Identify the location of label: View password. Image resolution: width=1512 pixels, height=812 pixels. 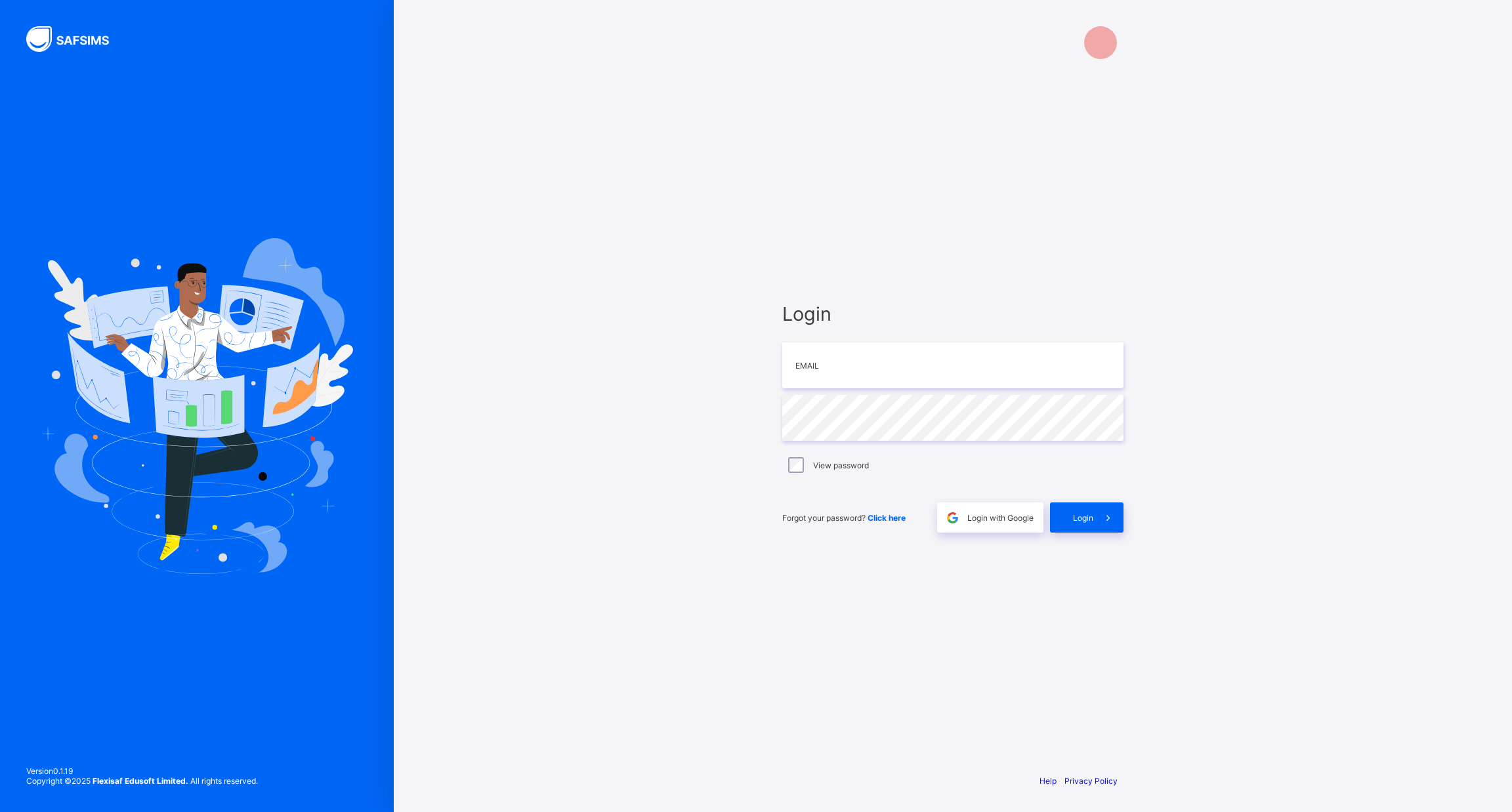
(840, 465).